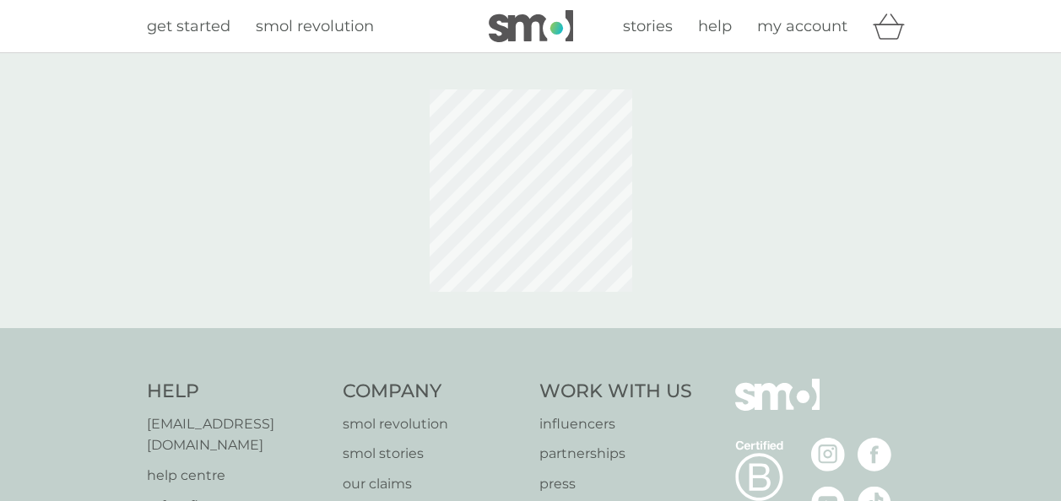  What do you see at coordinates (615, 484) in the screenshot?
I see `a: press` at bounding box center [615, 484].